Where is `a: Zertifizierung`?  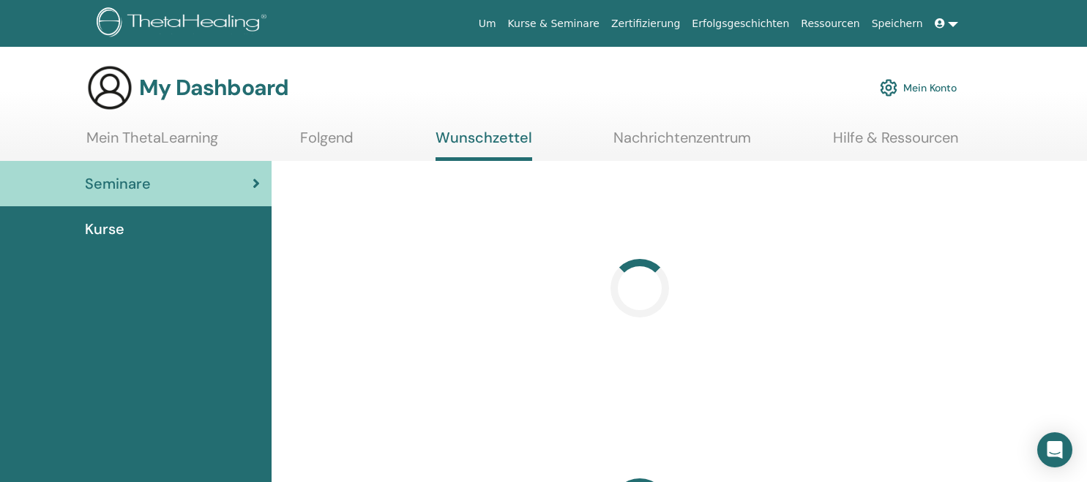
a: Zertifizierung is located at coordinates (645, 23).